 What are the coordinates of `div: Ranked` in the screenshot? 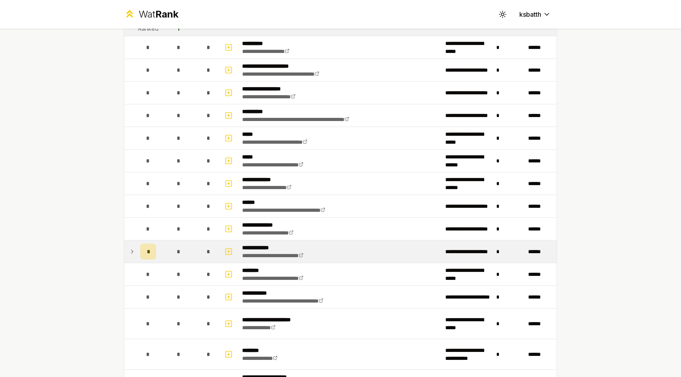 It's located at (148, 29).